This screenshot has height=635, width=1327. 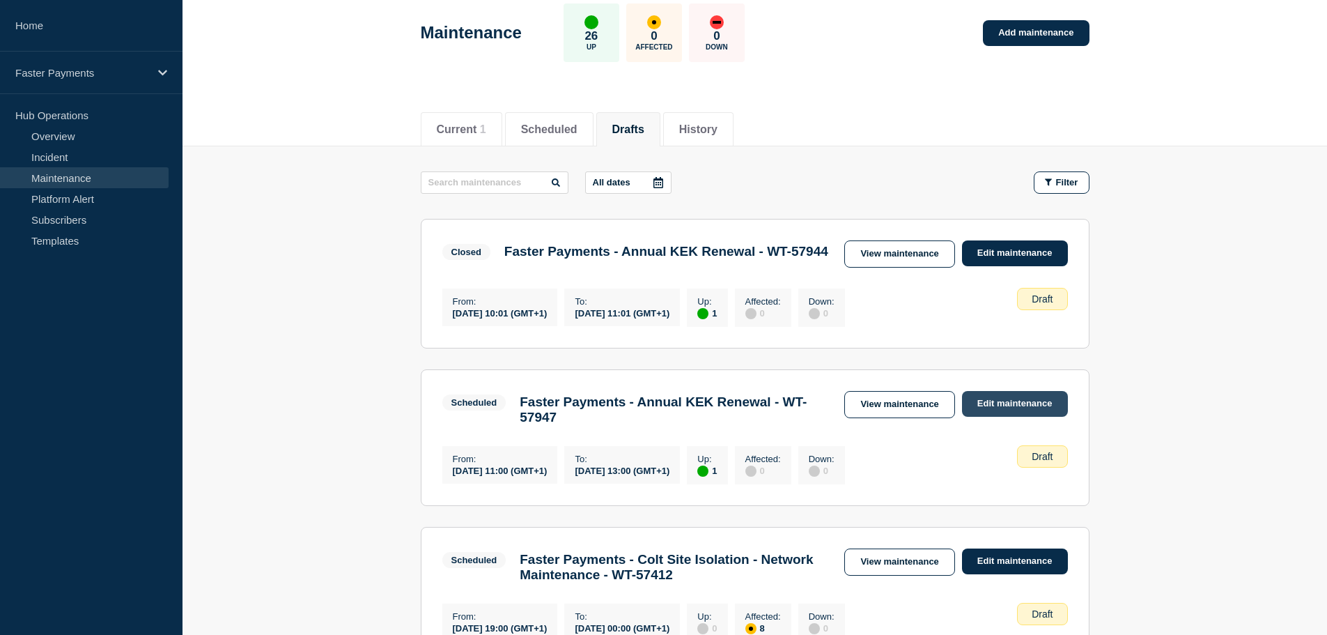 I want to click on p: Faster Payments, so click(x=82, y=72).